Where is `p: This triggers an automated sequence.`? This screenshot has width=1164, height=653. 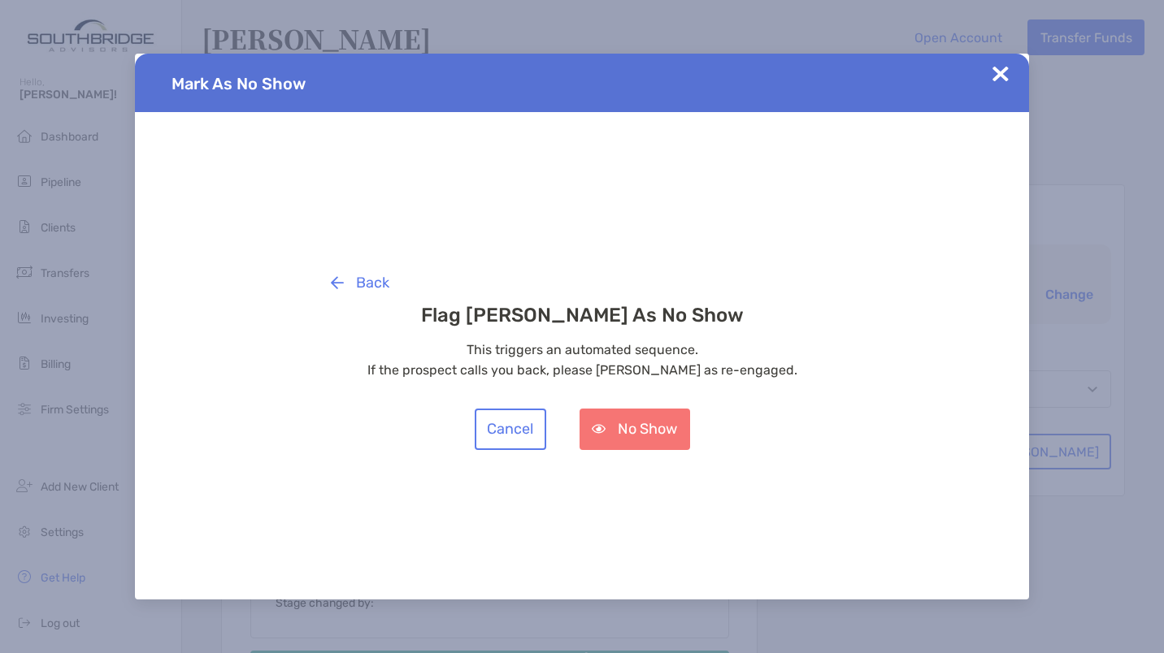 p: This triggers an automated sequence. is located at coordinates (582, 349).